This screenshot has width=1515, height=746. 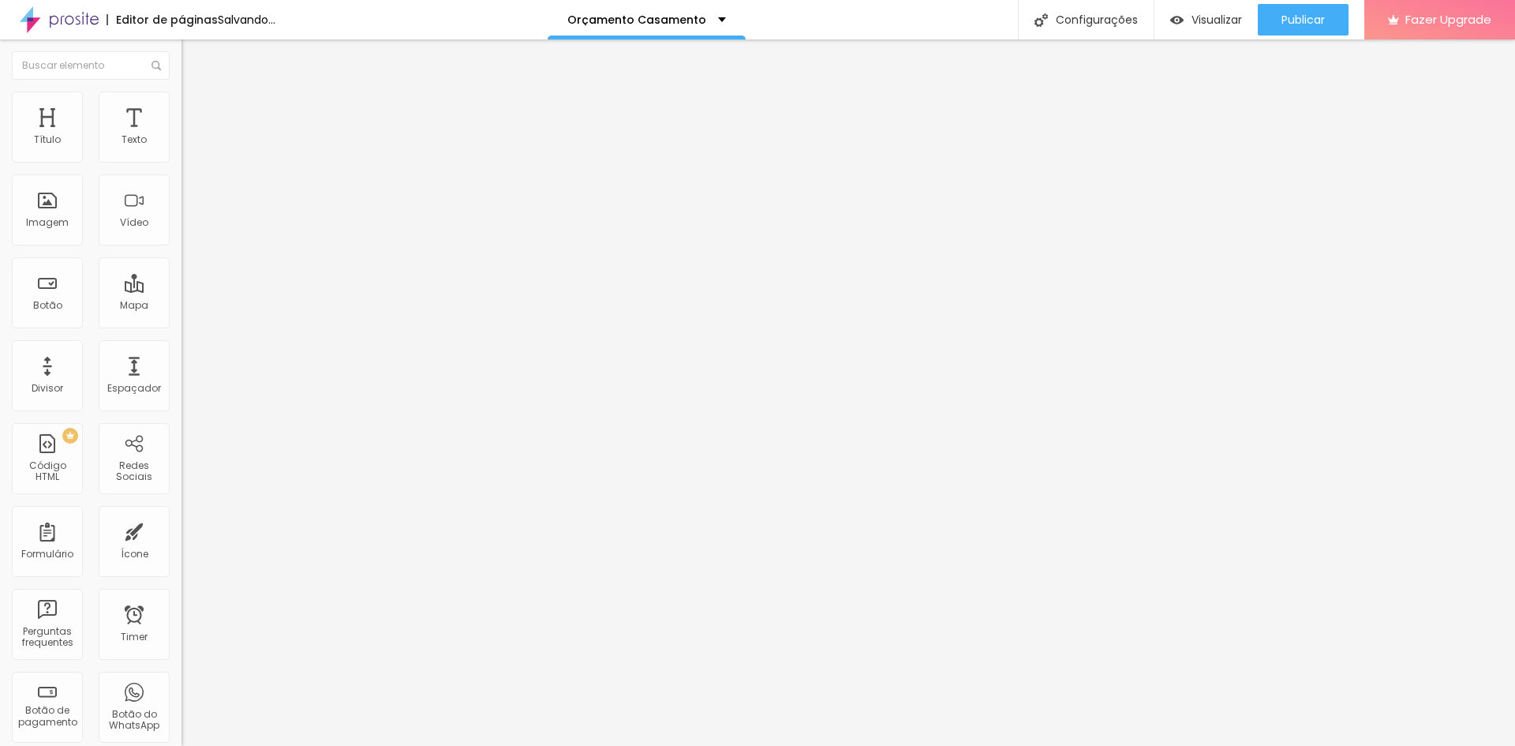 I want to click on div: Botão de pagamento, so click(x=47, y=716).